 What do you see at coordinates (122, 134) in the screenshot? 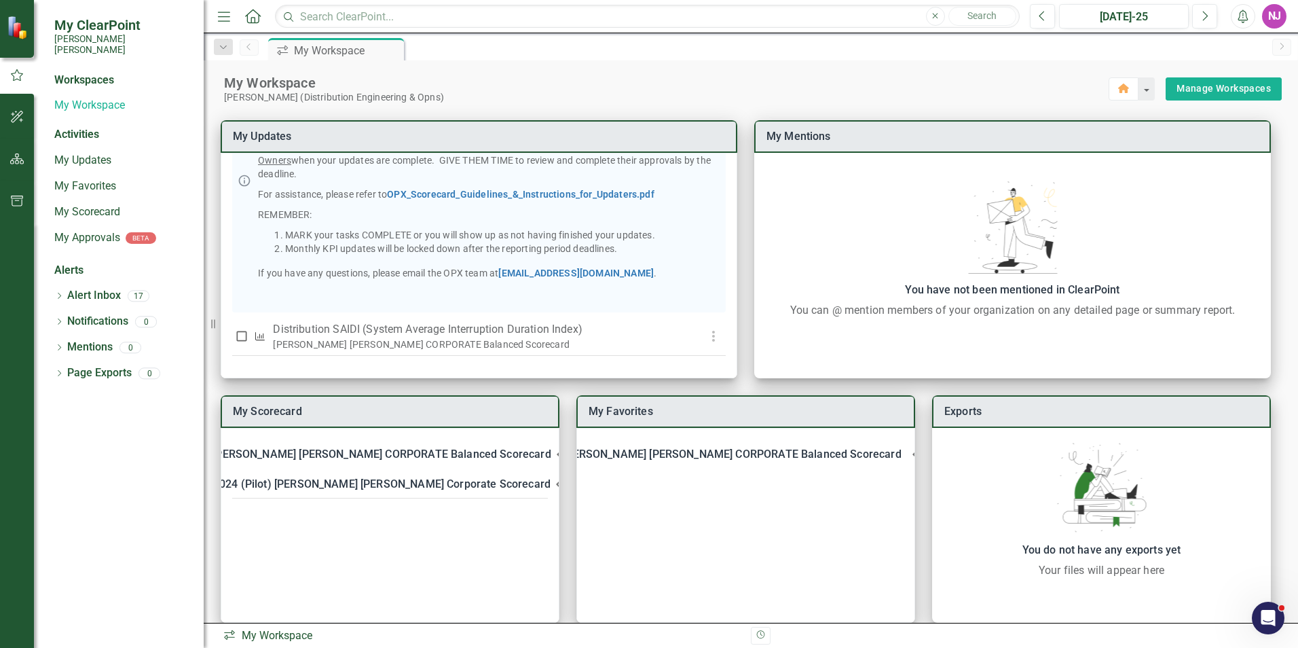
I see `div: Activities` at bounding box center [122, 134].